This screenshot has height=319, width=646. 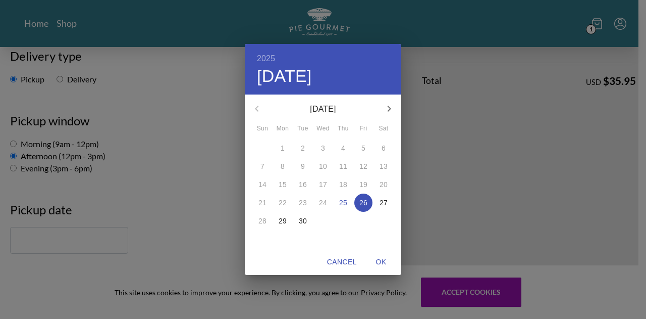 I want to click on p: 25, so click(x=343, y=202).